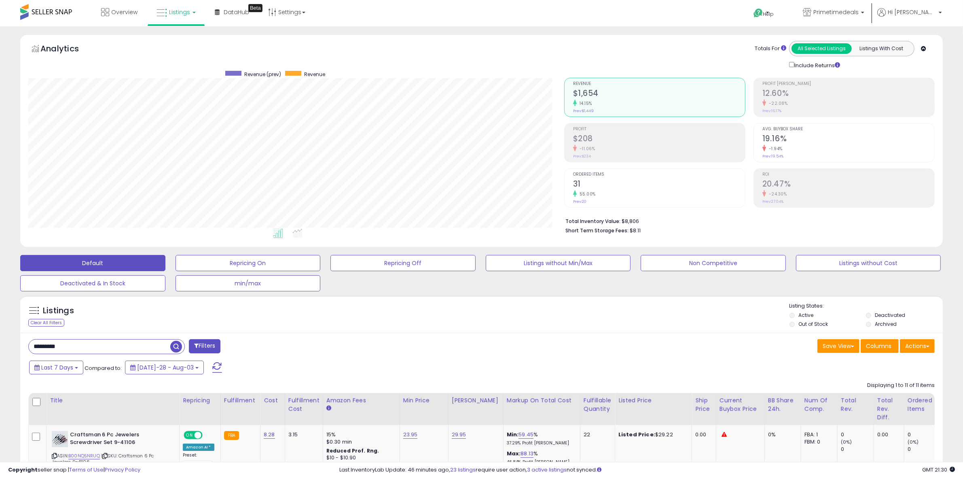 The image size is (963, 478). Describe the element at coordinates (57, 367) in the screenshot. I see `span: Last 7 Days` at that location.